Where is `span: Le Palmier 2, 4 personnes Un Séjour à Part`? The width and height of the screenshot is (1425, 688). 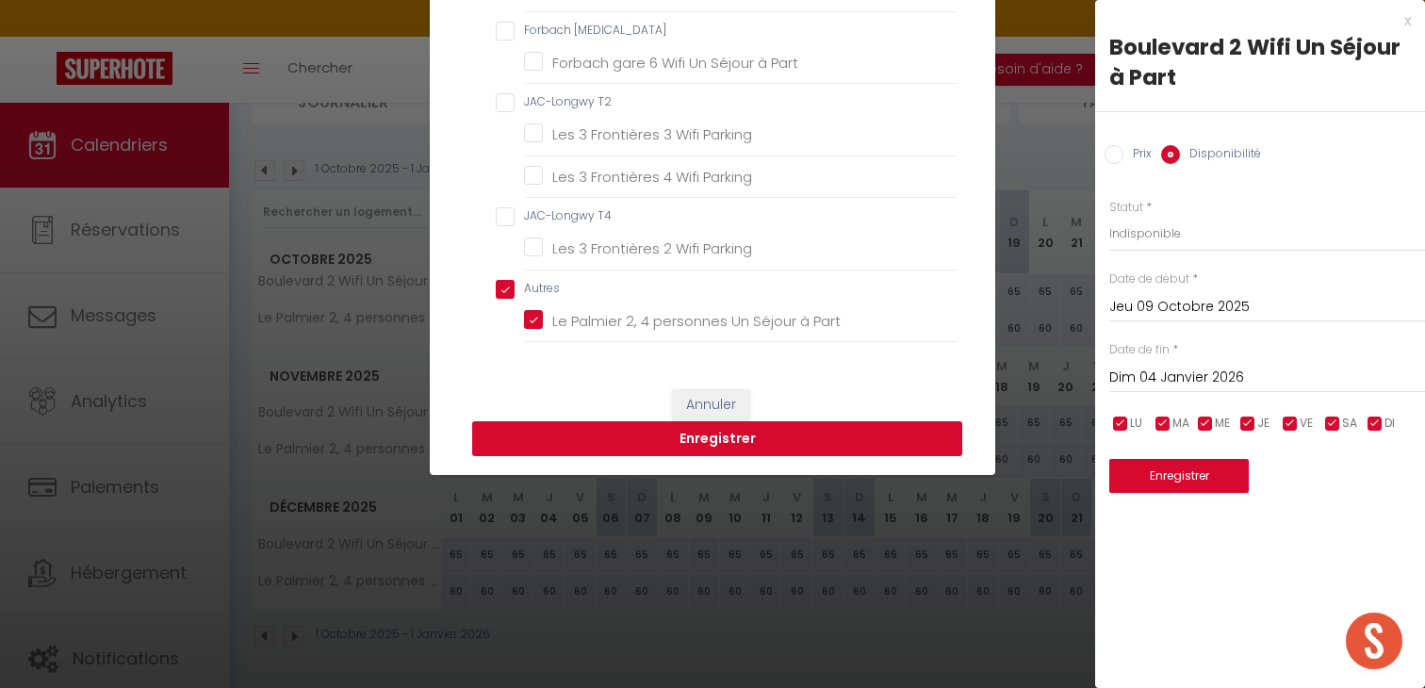 span: Le Palmier 2, 4 personnes Un Séjour à Part is located at coordinates (697, 320).